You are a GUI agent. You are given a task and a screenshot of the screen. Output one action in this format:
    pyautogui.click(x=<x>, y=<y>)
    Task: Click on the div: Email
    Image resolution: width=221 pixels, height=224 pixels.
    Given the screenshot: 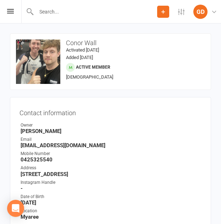 What is the action you would take?
    pyautogui.click(x=111, y=139)
    